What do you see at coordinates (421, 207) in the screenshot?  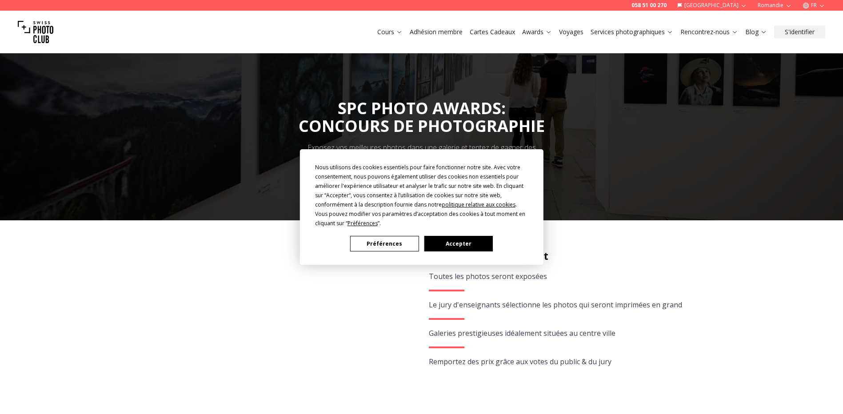 I see `div: Cookie Consent Prompt` at bounding box center [421, 207].